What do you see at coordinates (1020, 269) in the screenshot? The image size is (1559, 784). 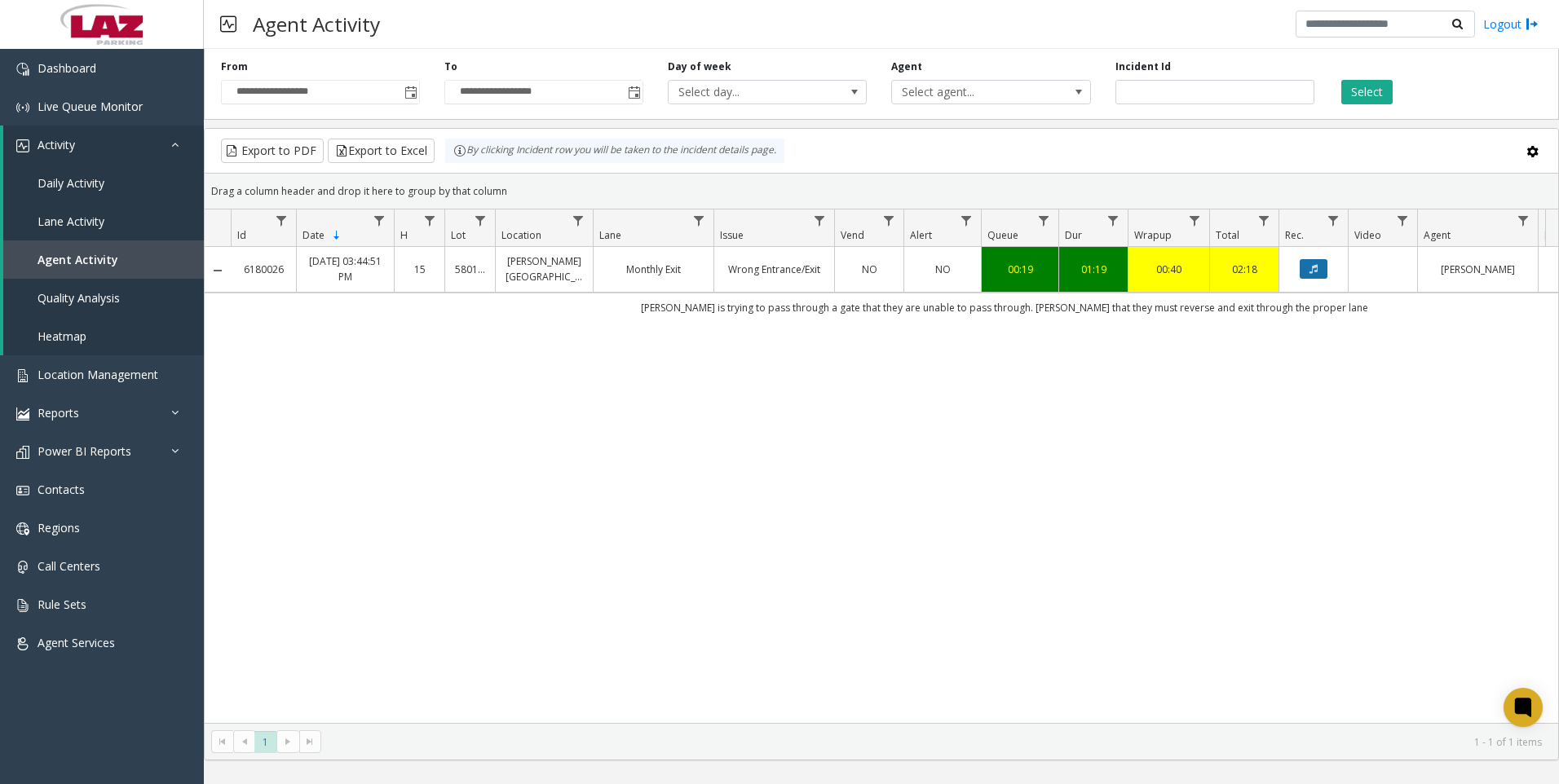 I see `a: 00:19` at bounding box center [1020, 269].